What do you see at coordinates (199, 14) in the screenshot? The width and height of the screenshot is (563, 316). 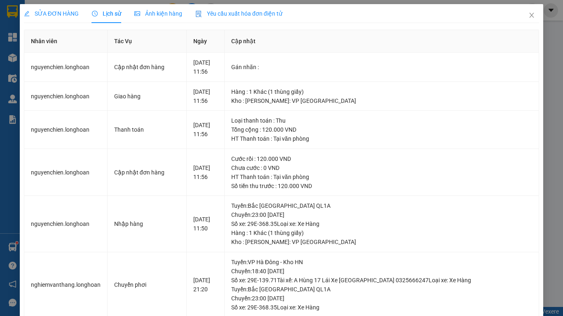 I see `img: icon` at bounding box center [199, 14].